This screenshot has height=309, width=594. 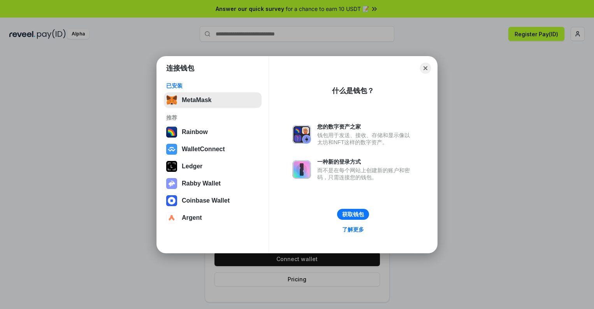 I want to click on button: Rabby Wallet, so click(x=212, y=183).